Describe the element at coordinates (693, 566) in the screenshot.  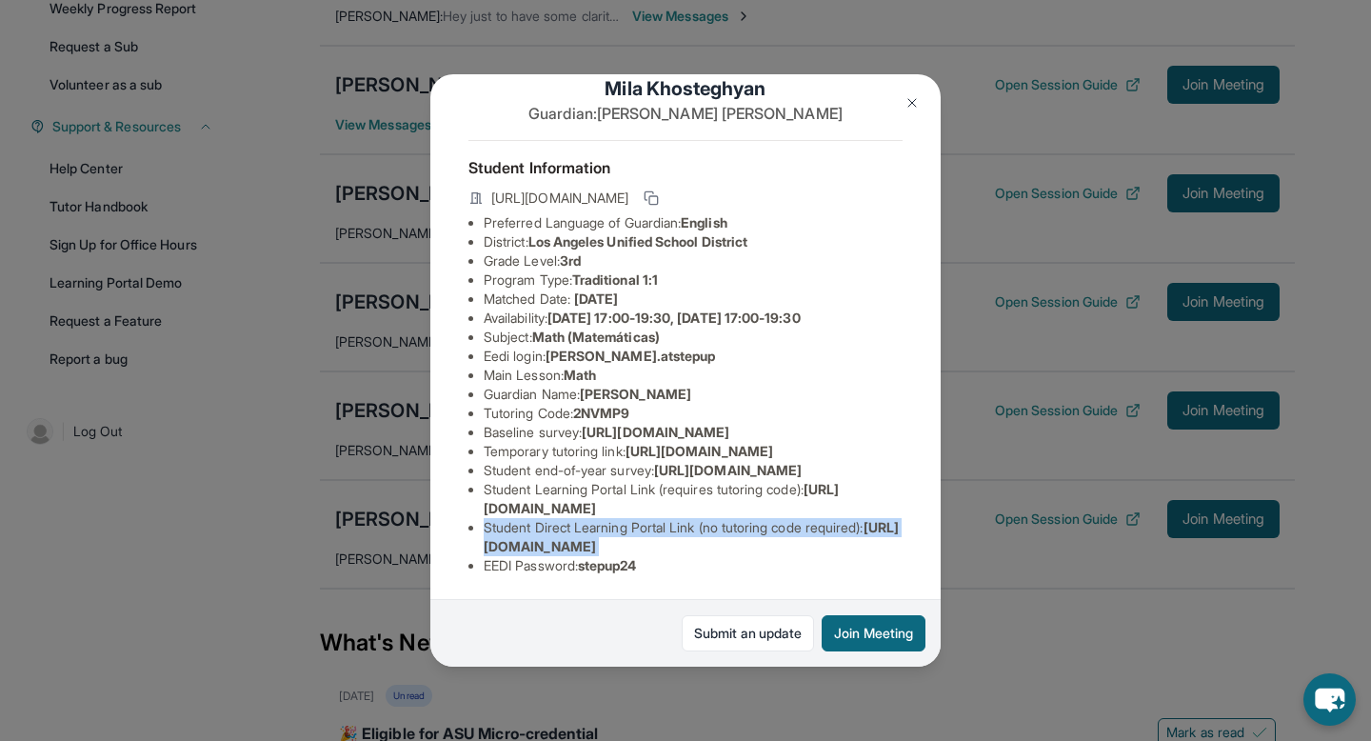
I see `li: EEDI Password :` at that location.